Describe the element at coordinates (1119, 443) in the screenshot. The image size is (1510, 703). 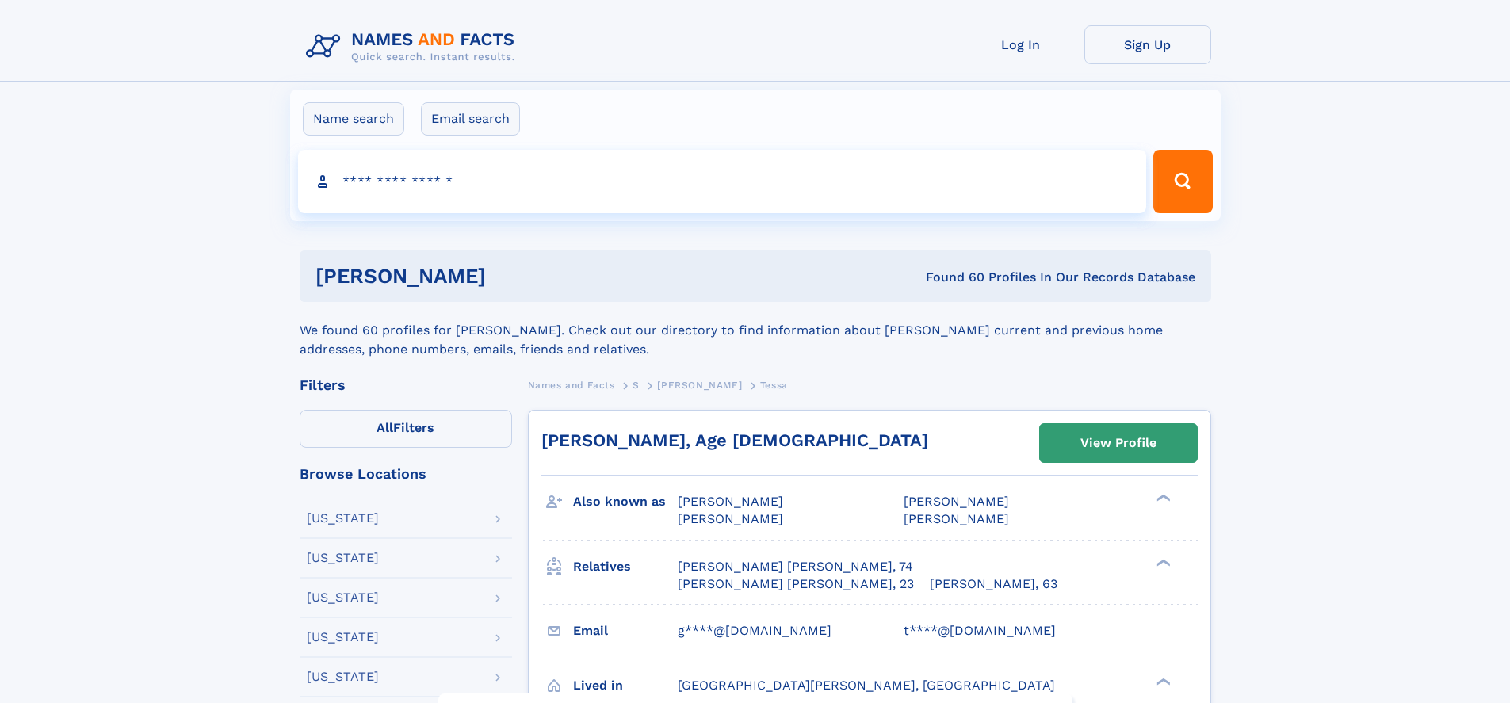
I see `div: View Profile` at that location.